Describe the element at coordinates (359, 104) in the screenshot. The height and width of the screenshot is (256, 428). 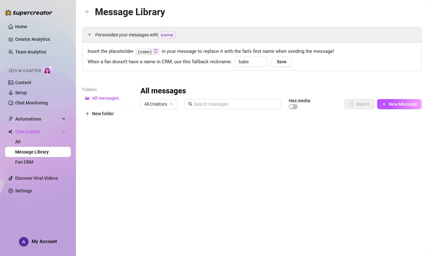
I see `button: Import` at that location.